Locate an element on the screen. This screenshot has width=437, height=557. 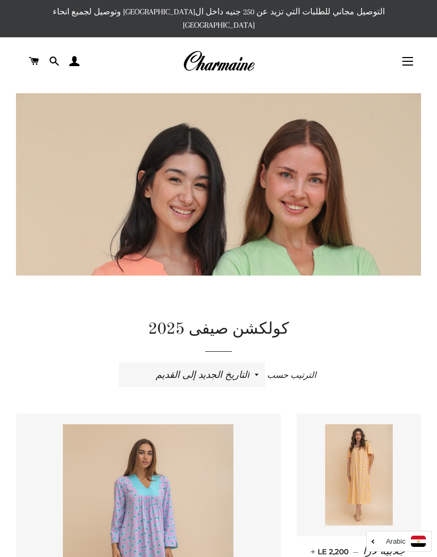
span: LE 2,200 is located at coordinates (331, 552).